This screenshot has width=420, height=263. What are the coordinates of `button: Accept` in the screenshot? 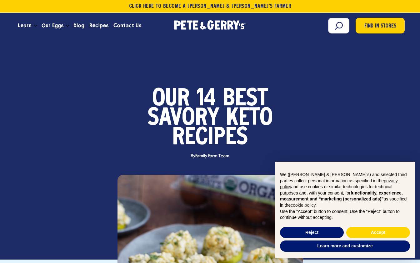 It's located at (378, 233).